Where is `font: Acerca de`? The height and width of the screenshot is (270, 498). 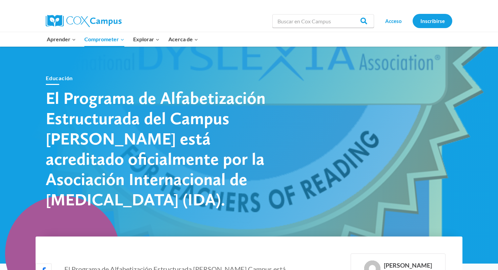
font: Acerca de is located at coordinates (180, 39).